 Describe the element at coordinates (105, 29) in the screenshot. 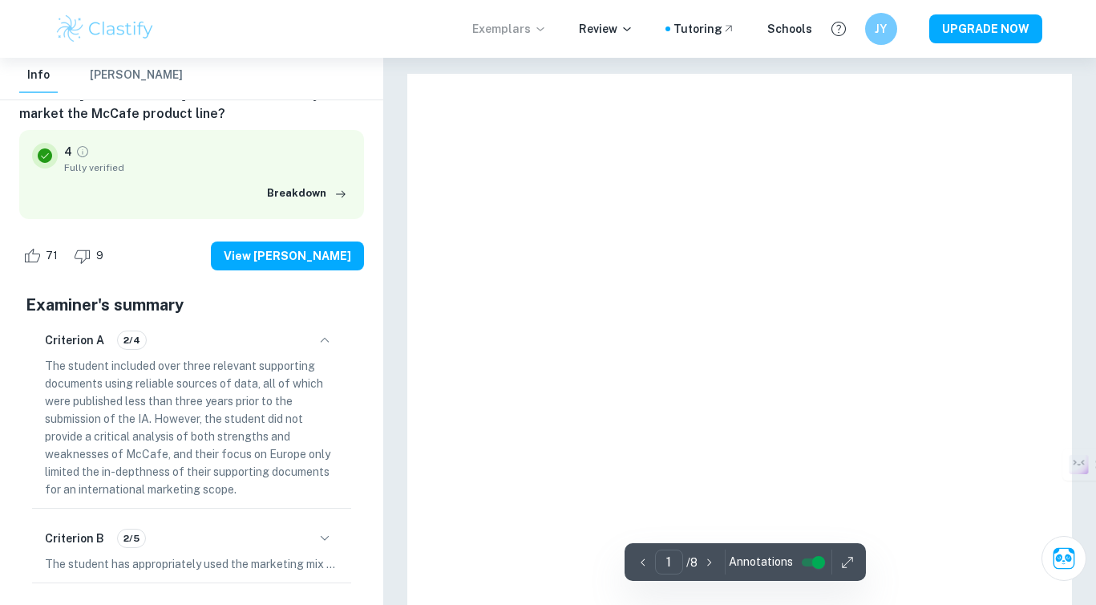

I see `a: Clastify logo` at that location.